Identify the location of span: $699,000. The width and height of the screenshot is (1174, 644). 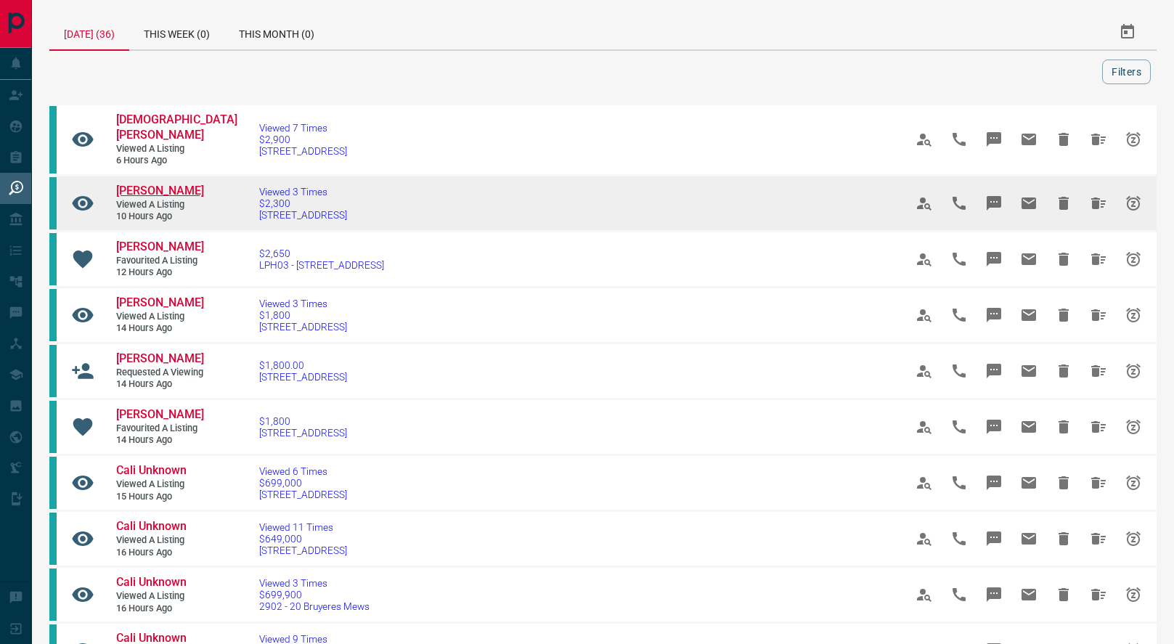
(303, 483).